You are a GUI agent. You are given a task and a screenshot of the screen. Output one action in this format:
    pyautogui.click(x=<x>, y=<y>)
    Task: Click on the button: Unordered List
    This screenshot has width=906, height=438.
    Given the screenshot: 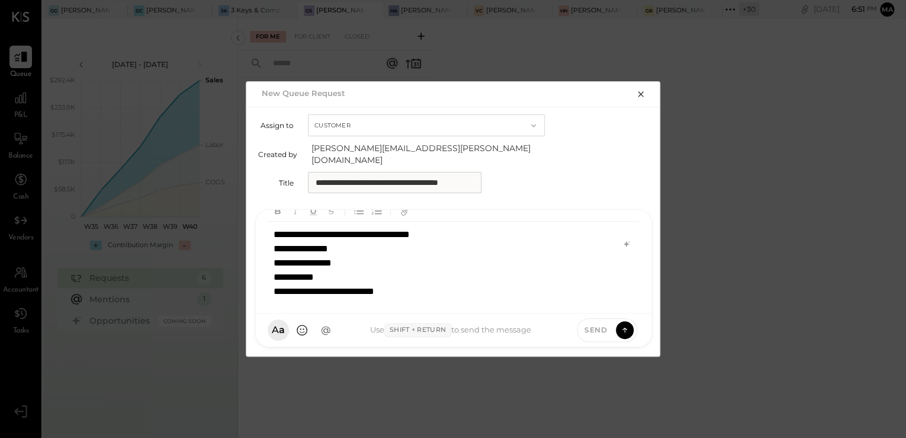 What is the action you would take?
    pyautogui.click(x=359, y=210)
    